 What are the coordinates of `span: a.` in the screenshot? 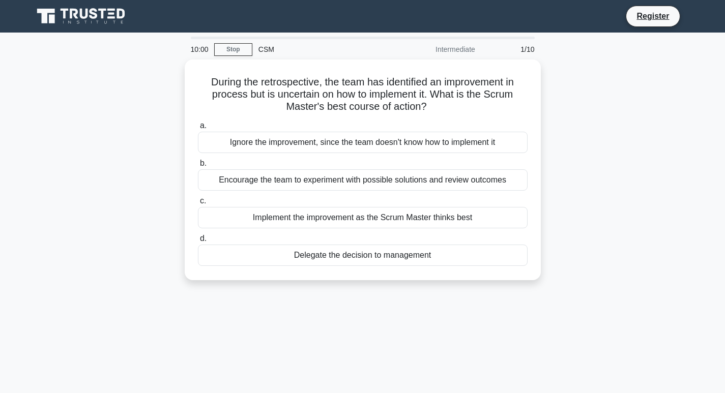 It's located at (203, 125).